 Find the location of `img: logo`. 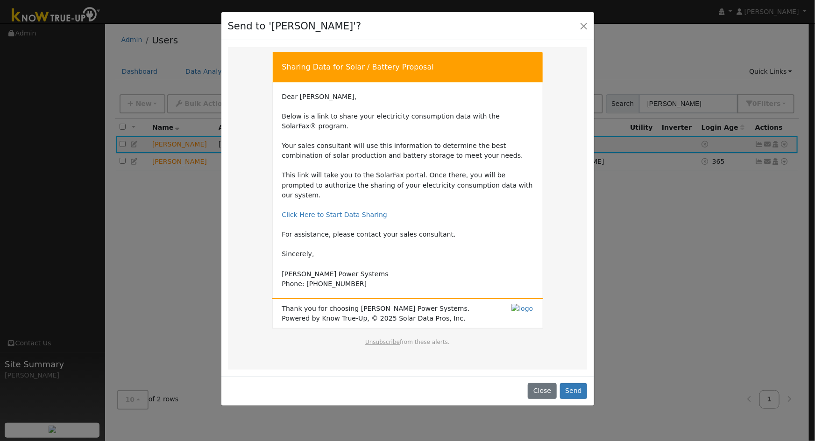

img: logo is located at coordinates (522, 309).